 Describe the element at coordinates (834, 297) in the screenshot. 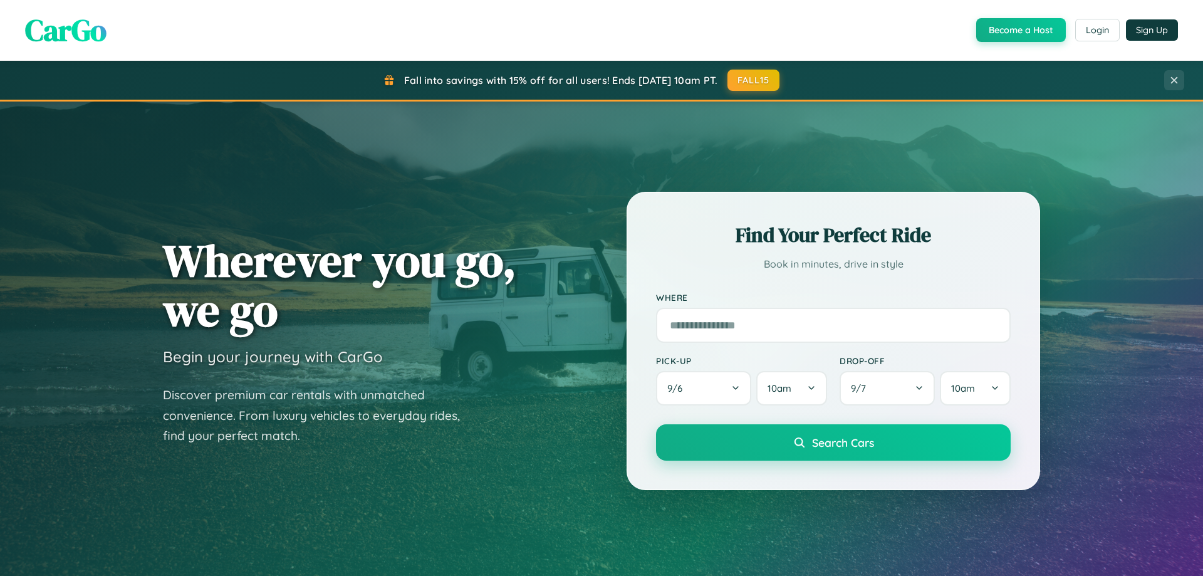

I see `label: Where` at that location.